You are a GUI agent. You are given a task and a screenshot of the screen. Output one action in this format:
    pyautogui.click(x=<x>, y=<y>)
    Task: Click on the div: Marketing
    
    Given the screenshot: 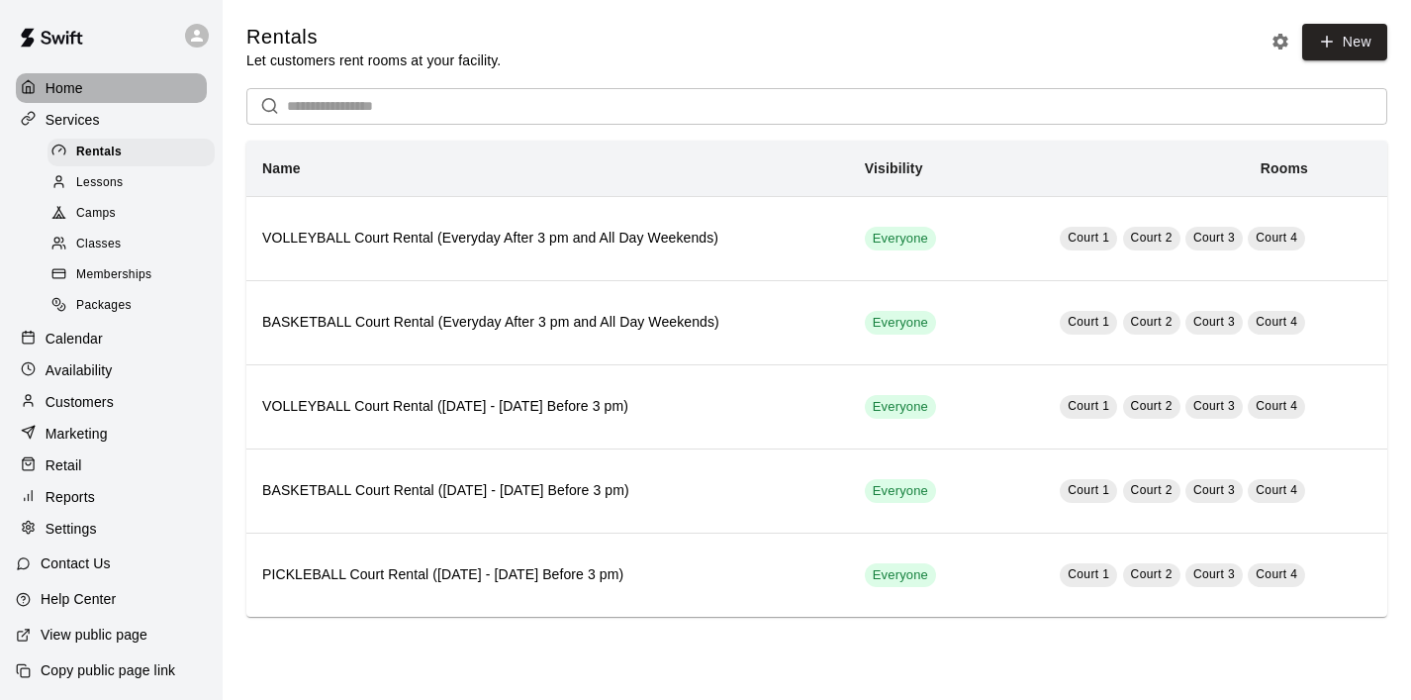 What is the action you would take?
    pyautogui.click(x=111, y=433)
    